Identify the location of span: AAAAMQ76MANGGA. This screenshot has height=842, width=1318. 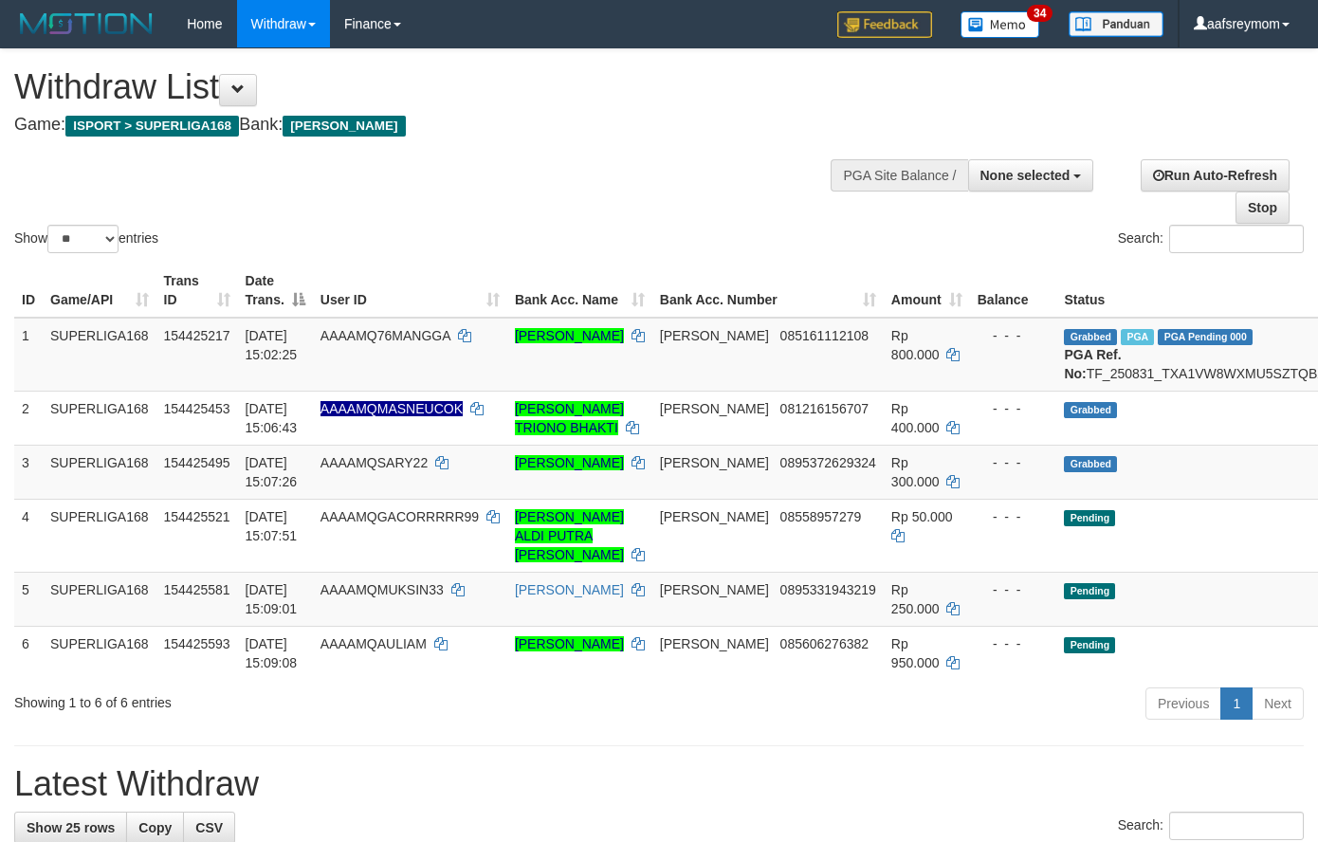
(385, 336).